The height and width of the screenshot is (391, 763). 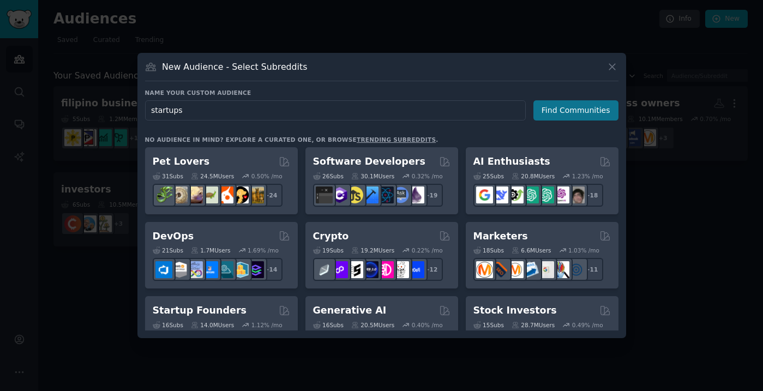 What do you see at coordinates (515, 195) in the screenshot?
I see `img: AItoolsCatalog` at bounding box center [515, 195].